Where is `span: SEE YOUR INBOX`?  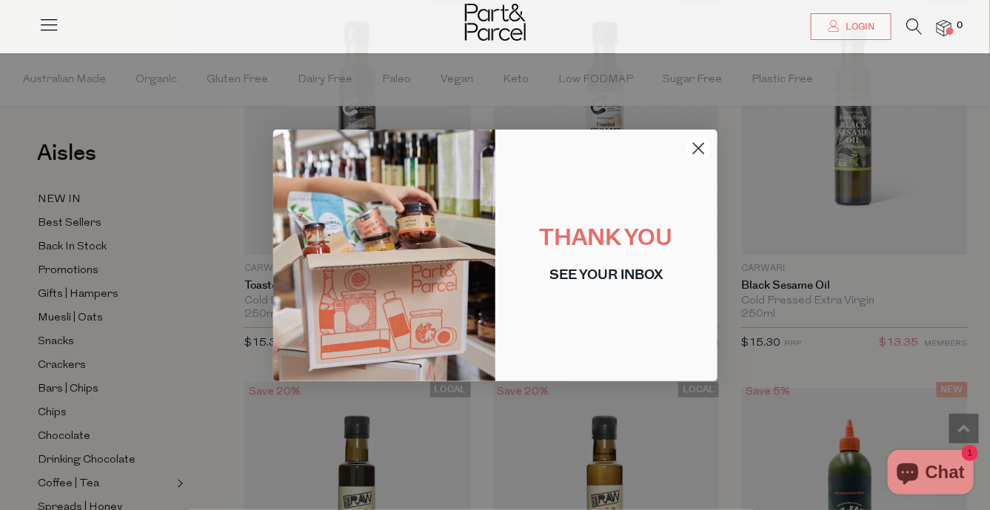 span: SEE YOUR INBOX is located at coordinates (606, 276).